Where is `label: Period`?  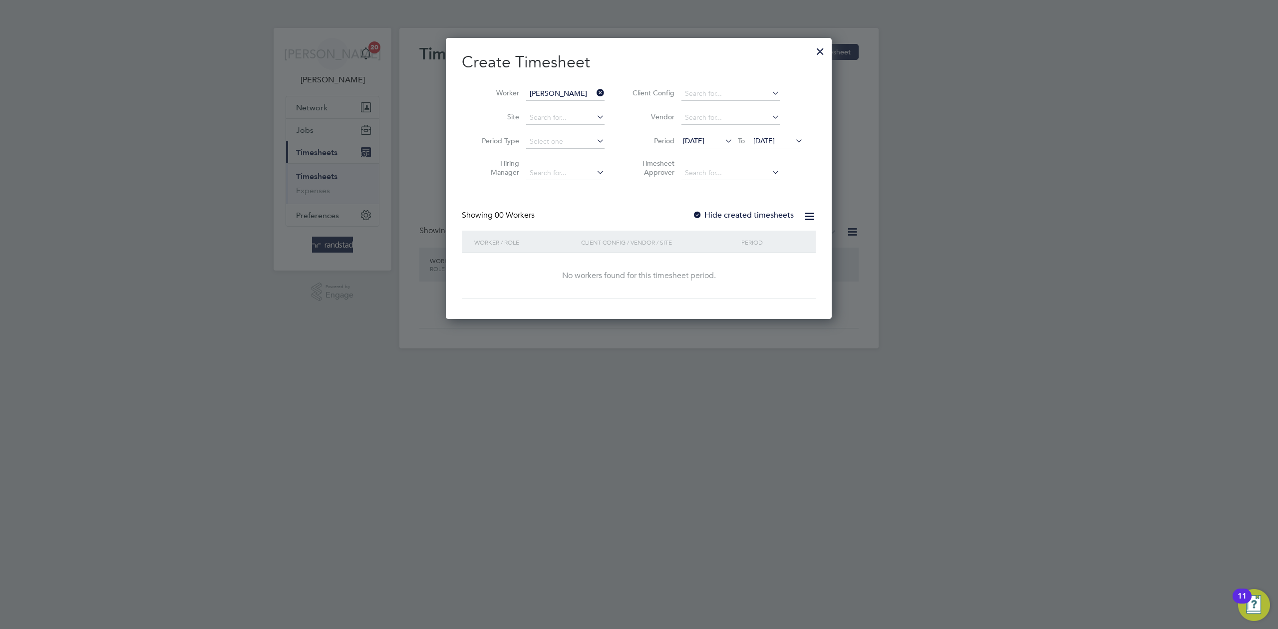
label: Period is located at coordinates (652, 141).